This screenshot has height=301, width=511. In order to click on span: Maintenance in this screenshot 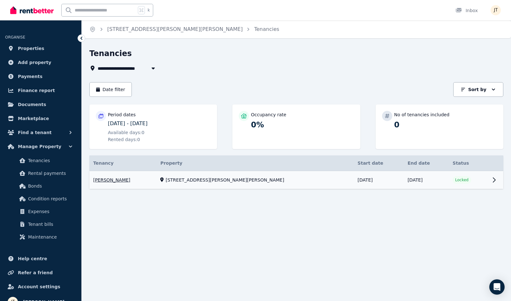, I will do `click(49, 237)`.